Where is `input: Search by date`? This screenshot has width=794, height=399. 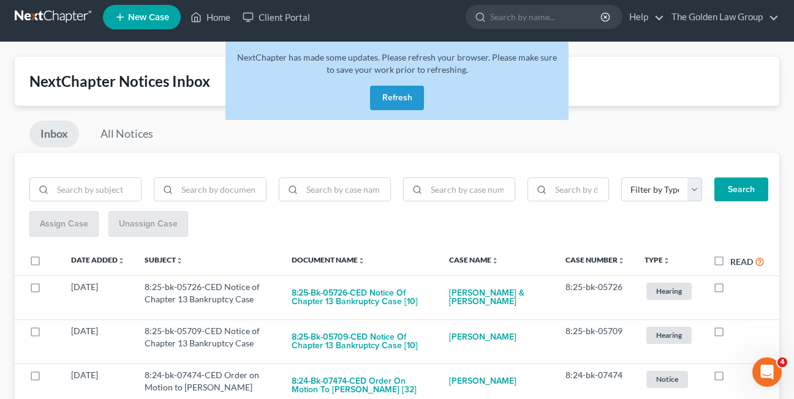
input: Search by date is located at coordinates (580, 190).